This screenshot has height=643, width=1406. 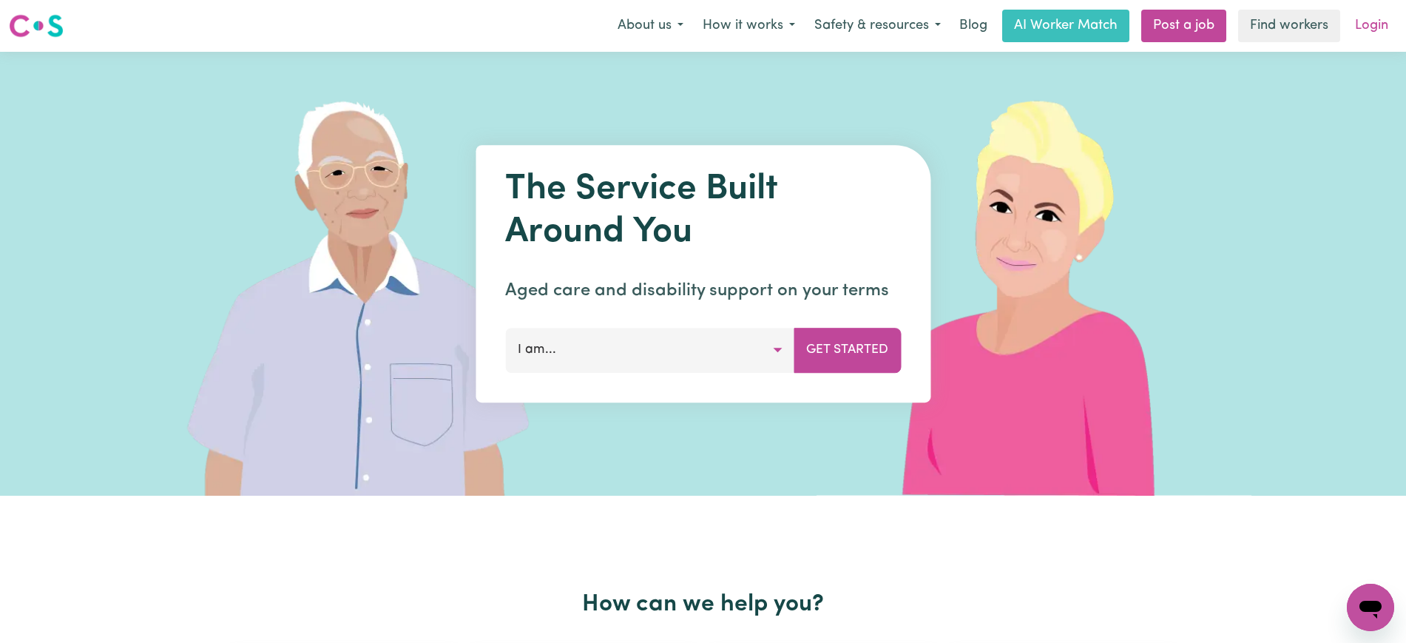 I want to click on button: Safety & resources, so click(x=877, y=26).